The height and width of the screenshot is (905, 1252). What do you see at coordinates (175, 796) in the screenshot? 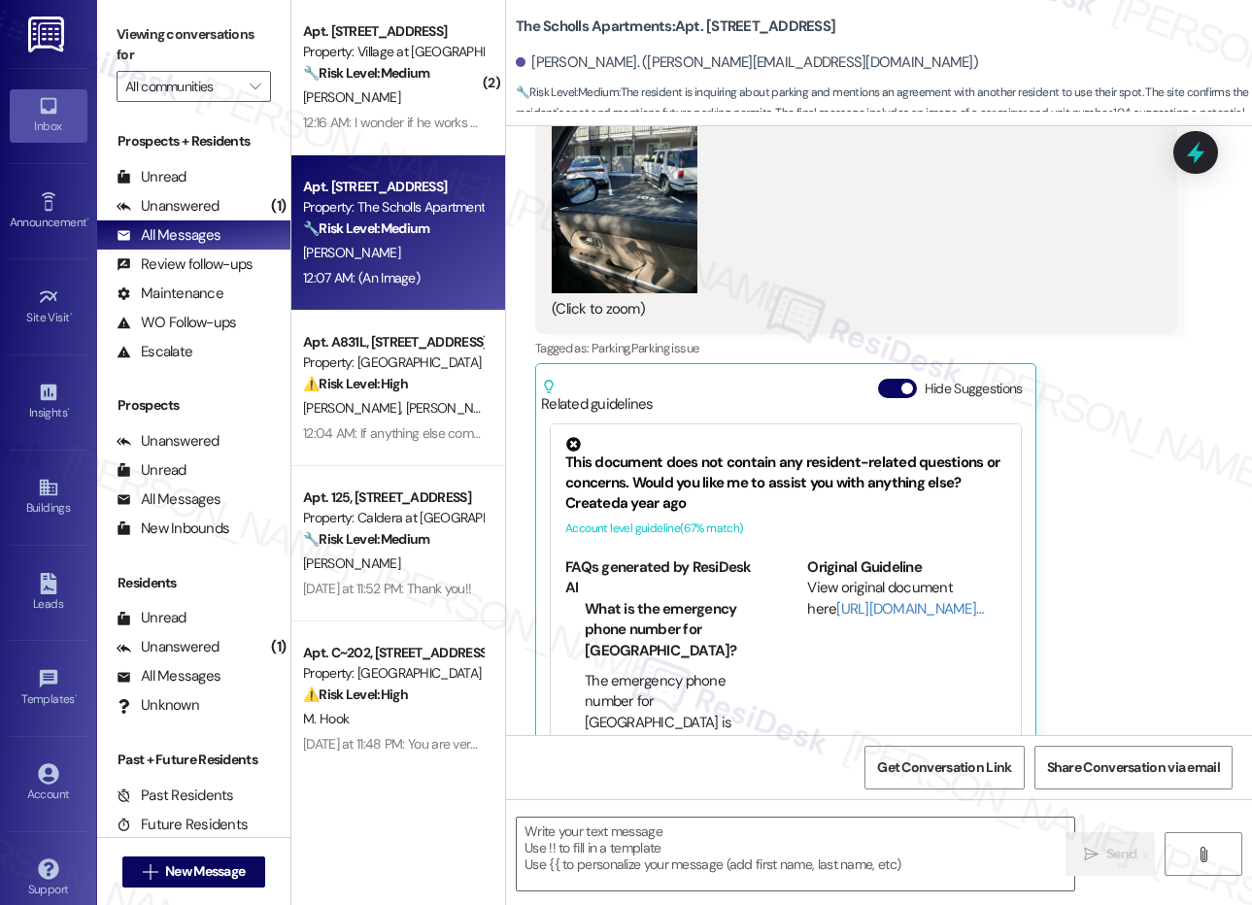
I see `div: Past Residents` at bounding box center [175, 796].